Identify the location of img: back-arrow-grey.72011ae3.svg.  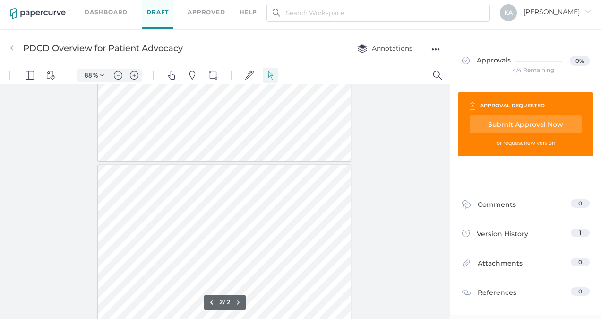
(14, 48).